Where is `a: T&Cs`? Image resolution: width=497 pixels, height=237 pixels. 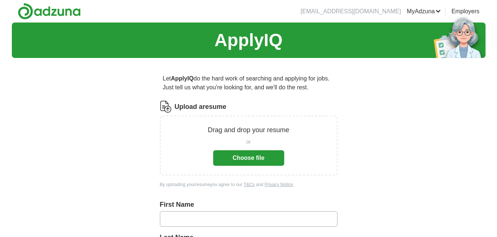 a: T&Cs is located at coordinates (249, 185).